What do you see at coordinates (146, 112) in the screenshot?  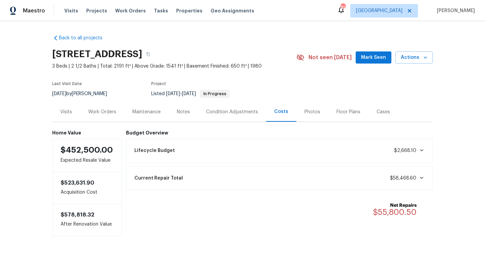 I see `div: Maintenance` at bounding box center [146, 112].